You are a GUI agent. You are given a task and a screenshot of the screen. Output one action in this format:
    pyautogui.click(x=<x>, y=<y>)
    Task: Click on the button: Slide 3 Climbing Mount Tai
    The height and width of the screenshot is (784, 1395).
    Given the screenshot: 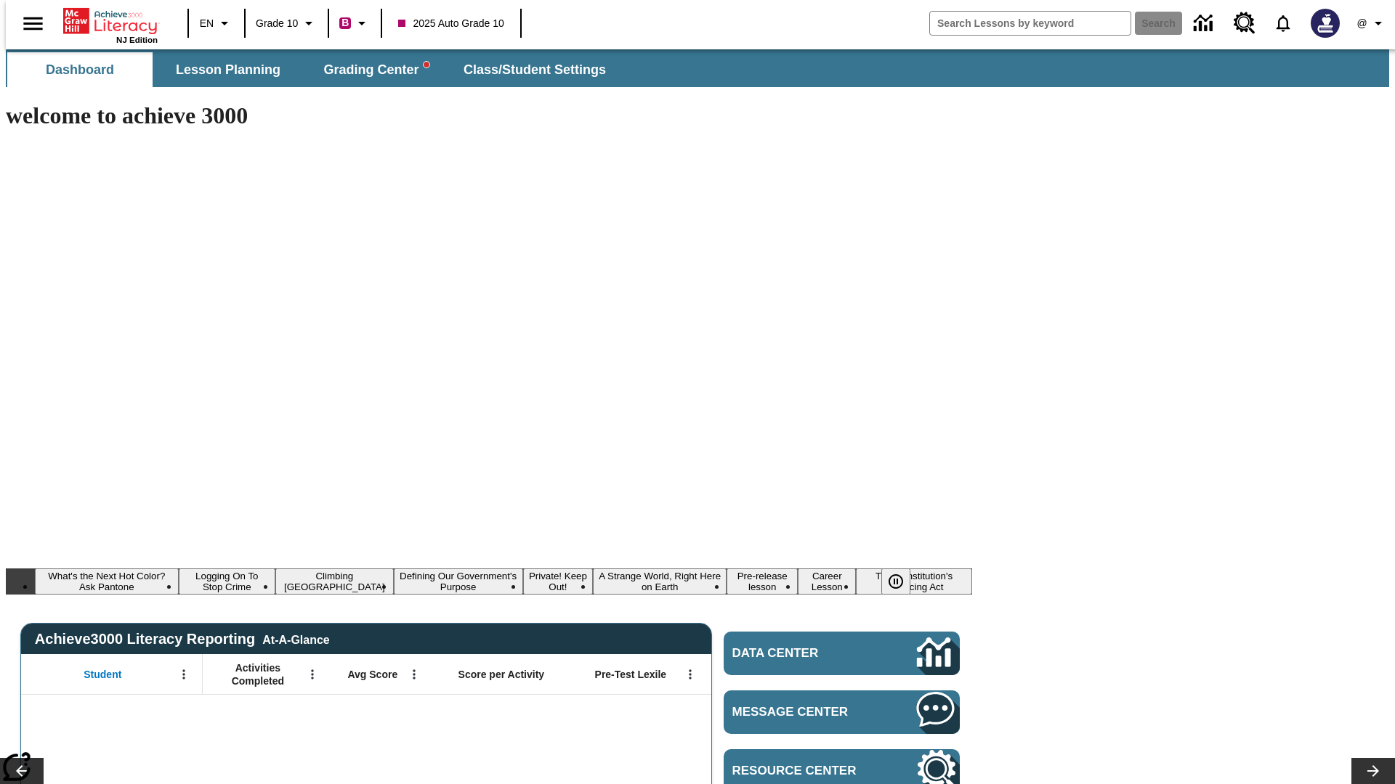 What is the action you would take?
    pyautogui.click(x=334, y=582)
    